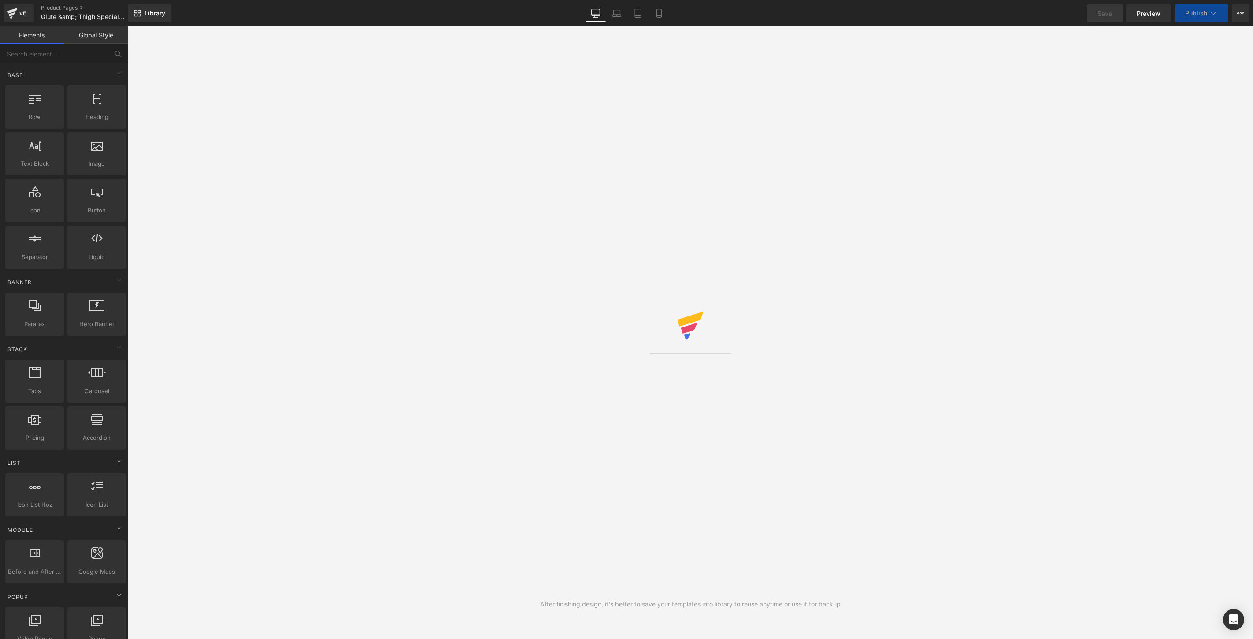  What do you see at coordinates (17, 349) in the screenshot?
I see `span: Stack` at bounding box center [17, 349].